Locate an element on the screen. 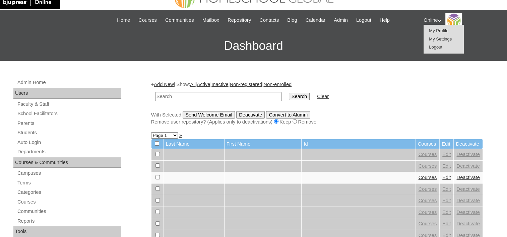  a: Blog is located at coordinates (292, 20).